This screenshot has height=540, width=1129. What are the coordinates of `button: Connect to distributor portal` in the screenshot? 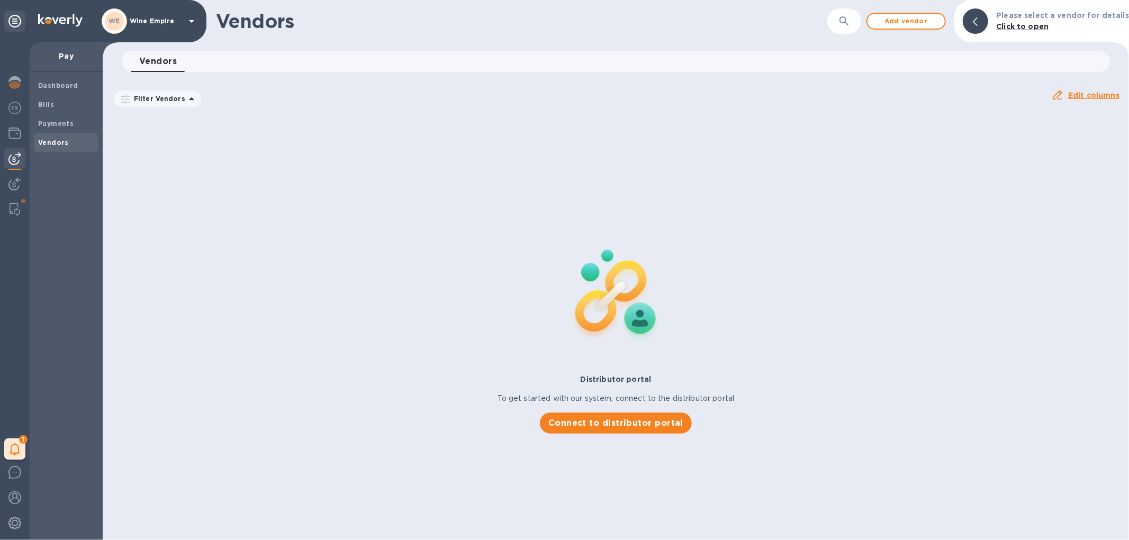 It's located at (616, 424).